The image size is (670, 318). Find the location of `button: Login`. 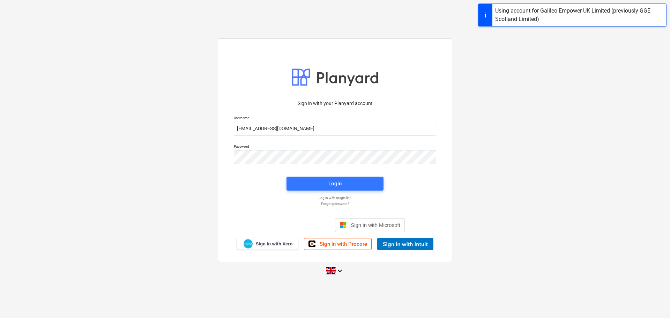

button: Login is located at coordinates (335, 183).